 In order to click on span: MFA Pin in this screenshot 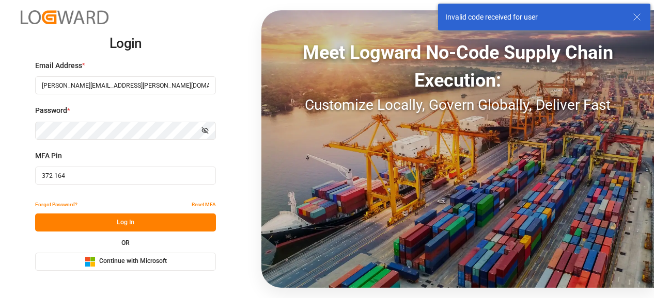, I will do `click(49, 156)`.